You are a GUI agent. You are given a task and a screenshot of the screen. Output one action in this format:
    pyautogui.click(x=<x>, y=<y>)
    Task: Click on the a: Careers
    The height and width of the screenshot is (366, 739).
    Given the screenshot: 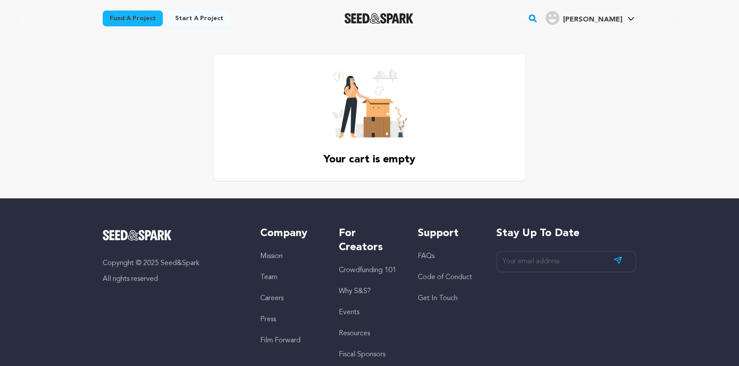 What is the action you would take?
    pyautogui.click(x=272, y=298)
    